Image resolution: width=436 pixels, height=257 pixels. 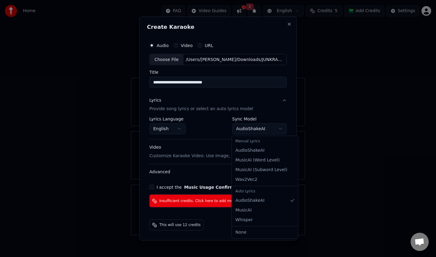 What do you see at coordinates (262, 170) in the screenshot?
I see `span: MusicAI ( Subword Level )` at bounding box center [262, 170].